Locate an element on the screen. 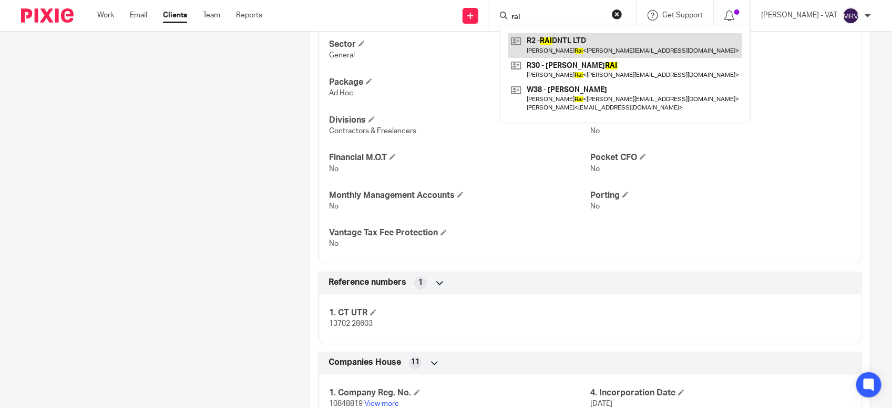 The width and height of the screenshot is (892, 408). a: Work is located at coordinates (106, 15).